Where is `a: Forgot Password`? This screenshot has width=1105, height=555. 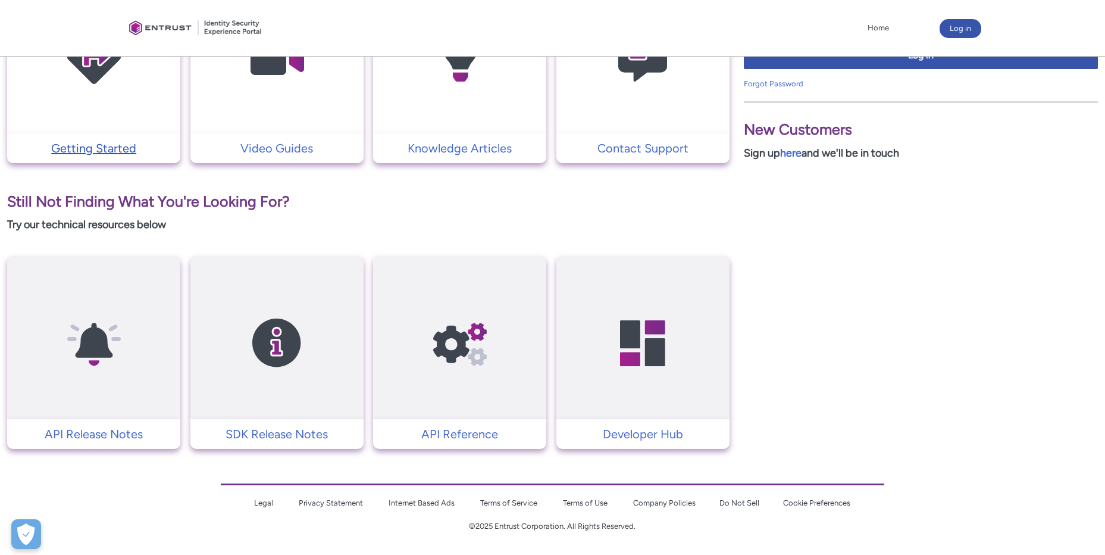
a: Forgot Password is located at coordinates (773, 83).